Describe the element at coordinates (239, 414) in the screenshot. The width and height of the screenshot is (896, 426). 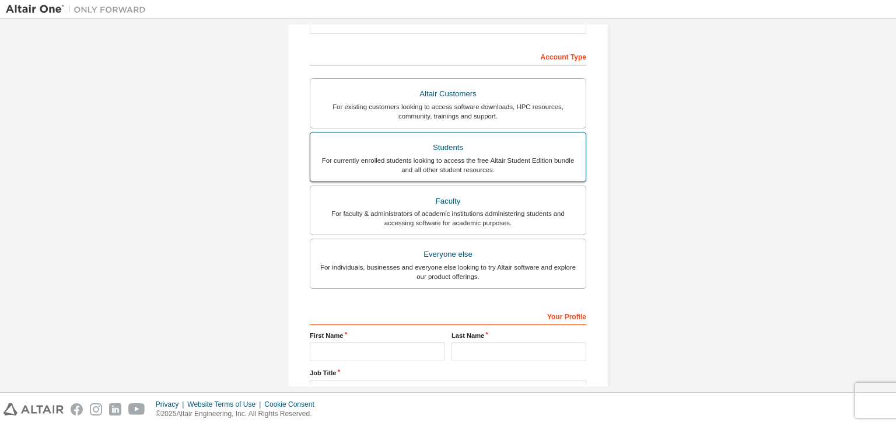
I see `p: © 2025 Altair Engineering, Inc. All Rights Reserved.` at that location.